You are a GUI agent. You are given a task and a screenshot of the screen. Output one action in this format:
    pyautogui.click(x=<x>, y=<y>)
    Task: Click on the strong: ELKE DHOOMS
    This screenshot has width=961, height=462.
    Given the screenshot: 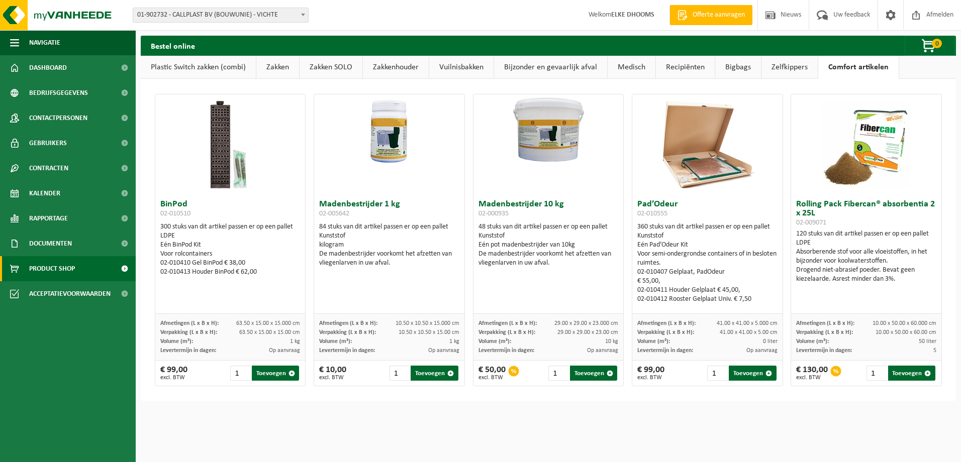 What is the action you would take?
    pyautogui.click(x=633, y=15)
    